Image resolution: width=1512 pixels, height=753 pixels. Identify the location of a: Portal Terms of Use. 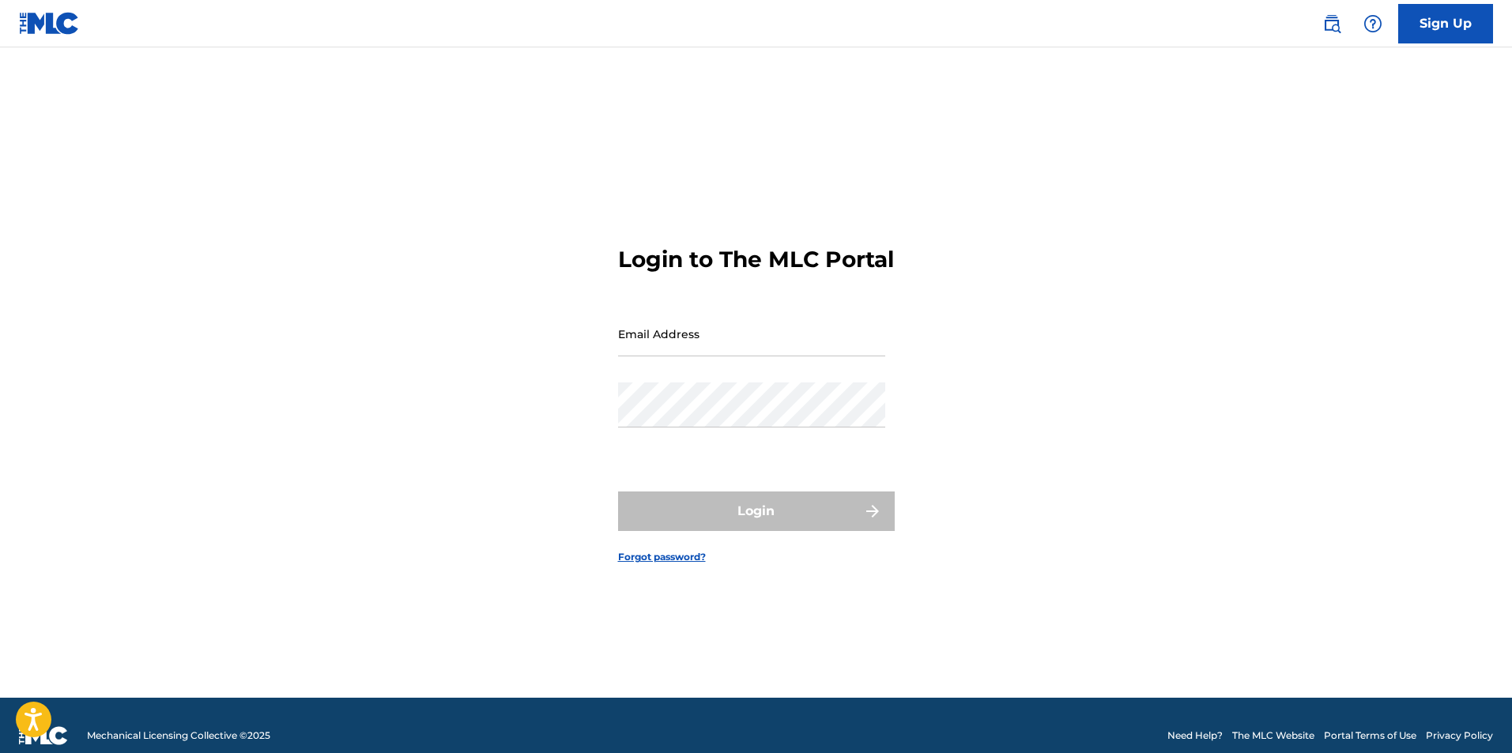
(1370, 736).